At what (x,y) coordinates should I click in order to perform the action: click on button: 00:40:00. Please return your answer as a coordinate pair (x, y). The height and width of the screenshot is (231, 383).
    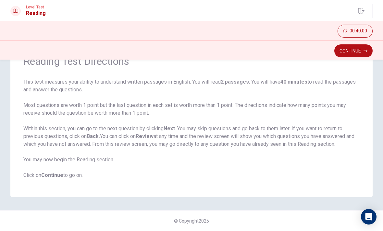
    Looking at the image, I should click on (355, 31).